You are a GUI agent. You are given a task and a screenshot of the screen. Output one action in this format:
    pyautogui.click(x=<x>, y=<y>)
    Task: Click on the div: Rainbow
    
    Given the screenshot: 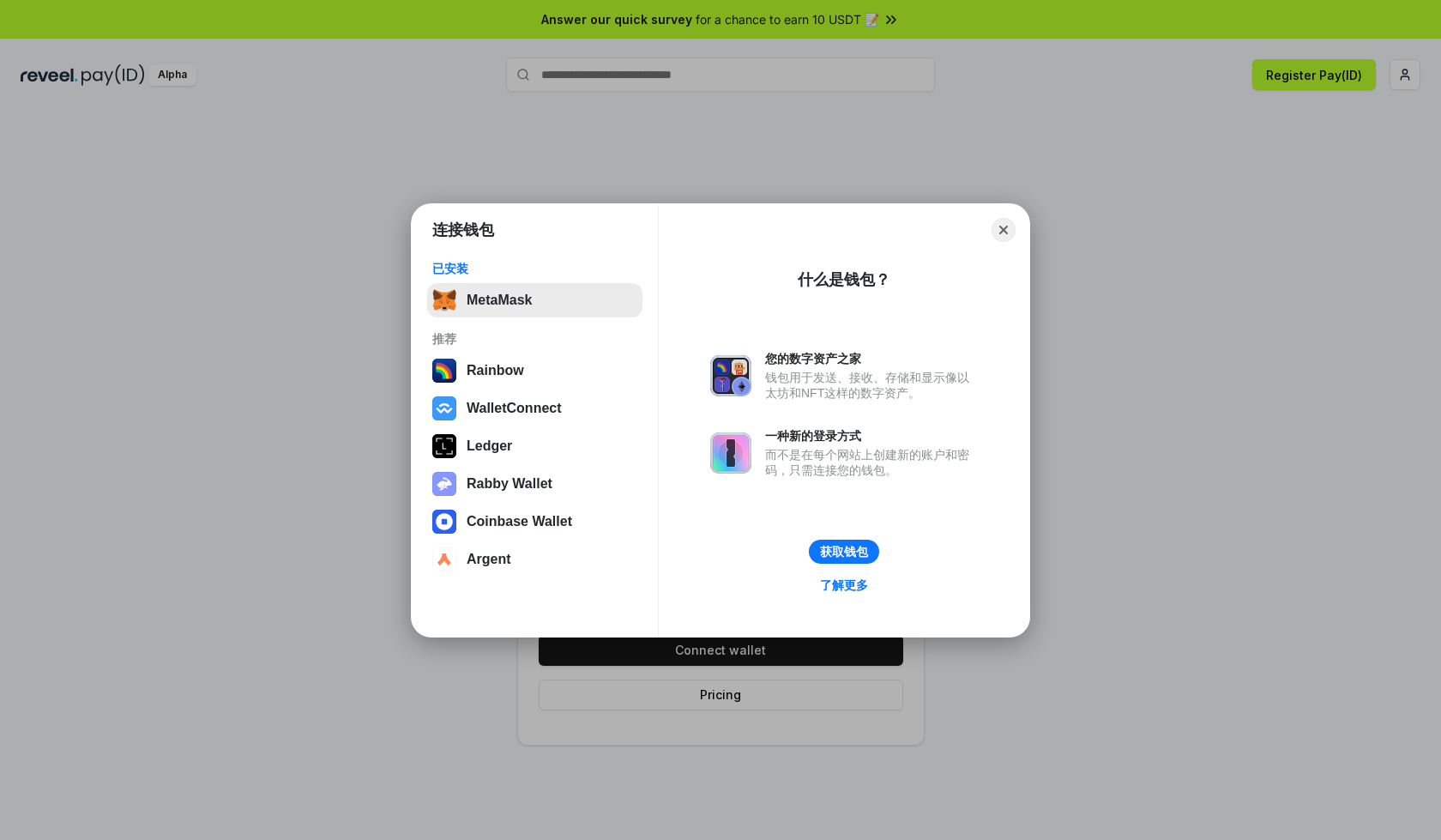 What is the action you would take?
    pyautogui.click(x=495, y=371)
    